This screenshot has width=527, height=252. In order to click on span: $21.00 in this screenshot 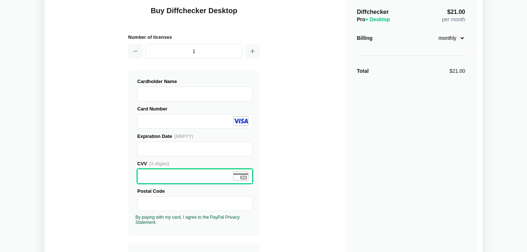, I will do `click(456, 12)`.